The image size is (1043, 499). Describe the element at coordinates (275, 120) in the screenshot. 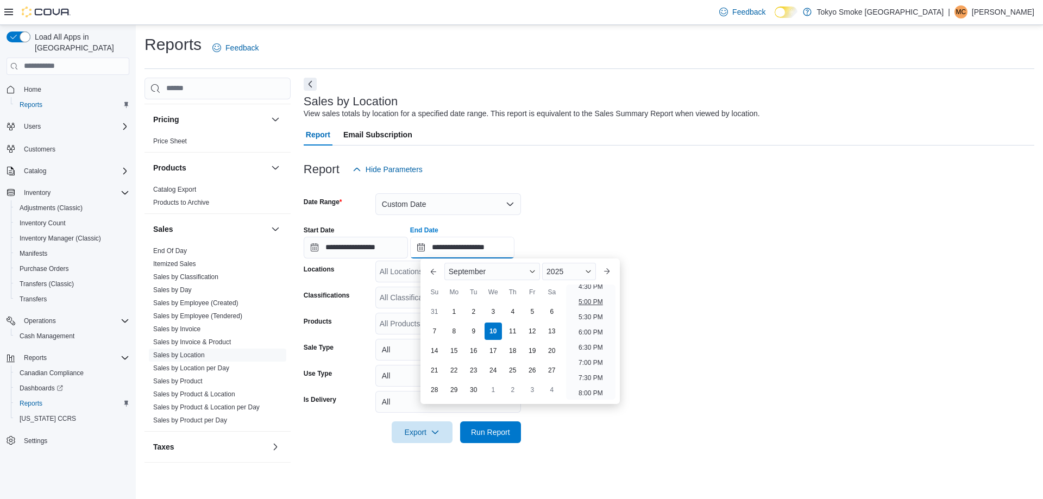

I see `button: Pricing` at that location.